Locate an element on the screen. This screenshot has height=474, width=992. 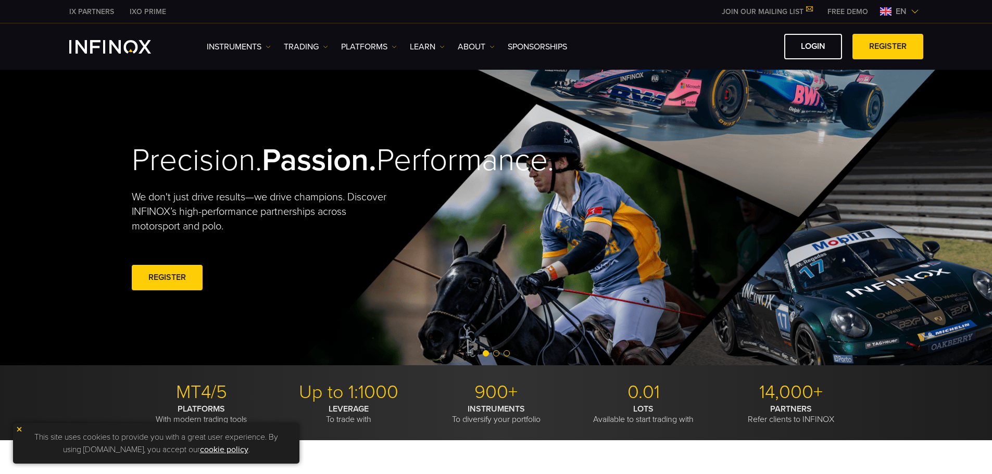
span: Go to slide 3 is located at coordinates (507, 354).